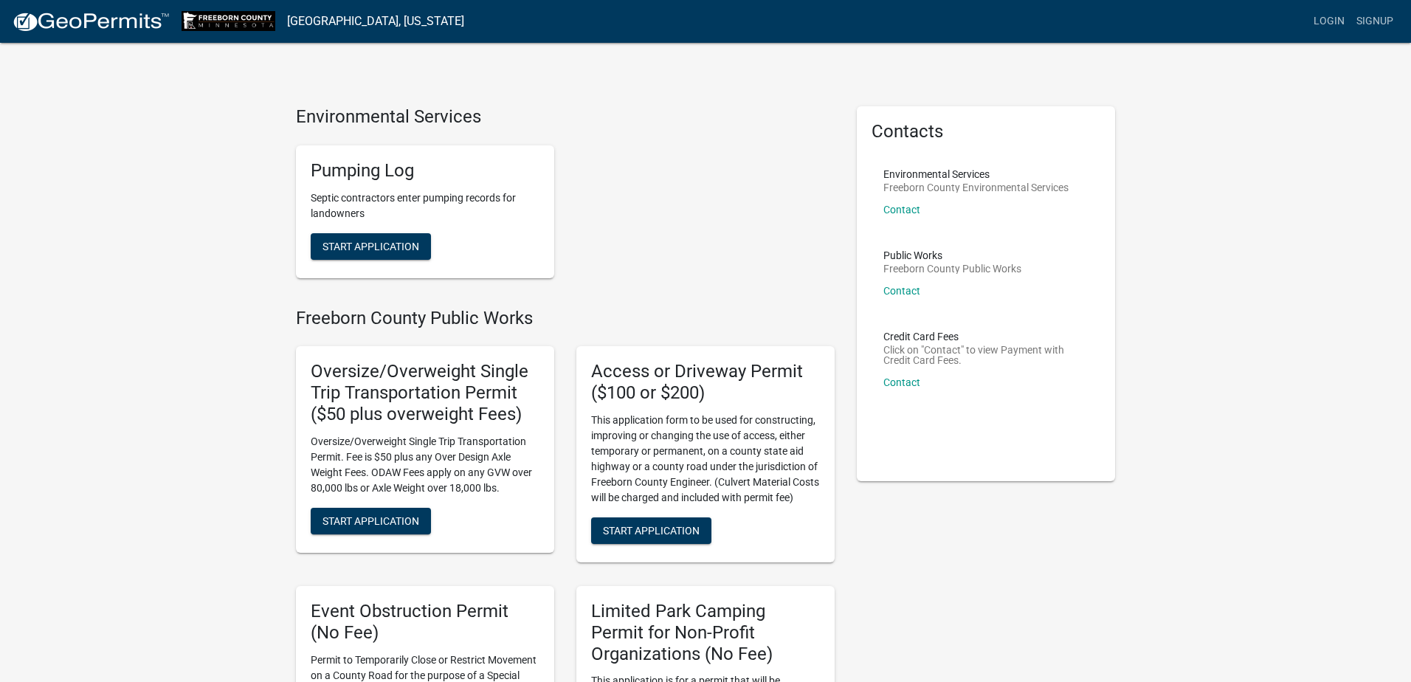  I want to click on a: Login, so click(1329, 21).